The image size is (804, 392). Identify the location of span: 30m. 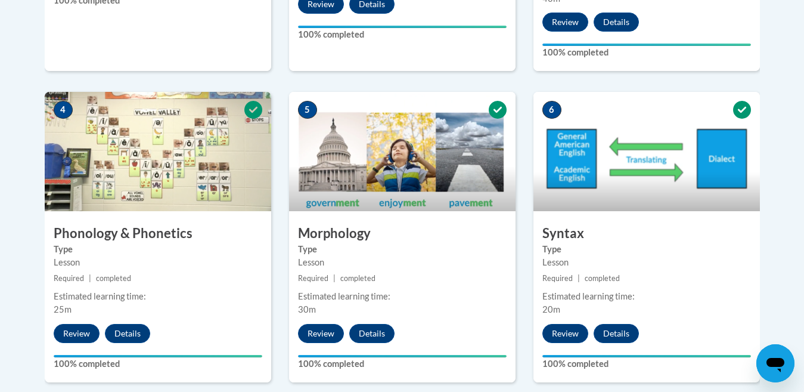
(307, 309).